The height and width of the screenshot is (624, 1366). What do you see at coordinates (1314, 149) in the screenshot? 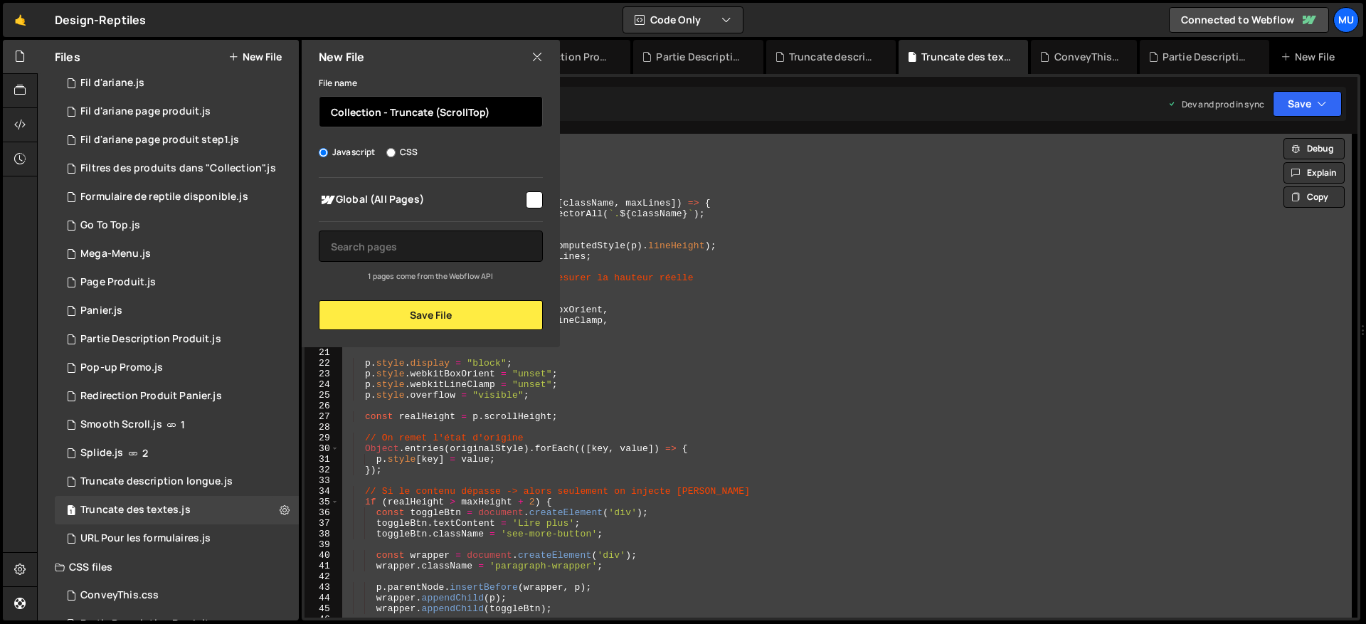
I see `button: Debug` at bounding box center [1314, 149].